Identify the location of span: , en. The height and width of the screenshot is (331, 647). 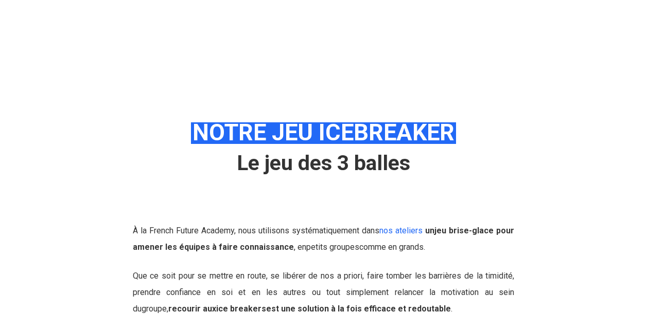
(300, 247).